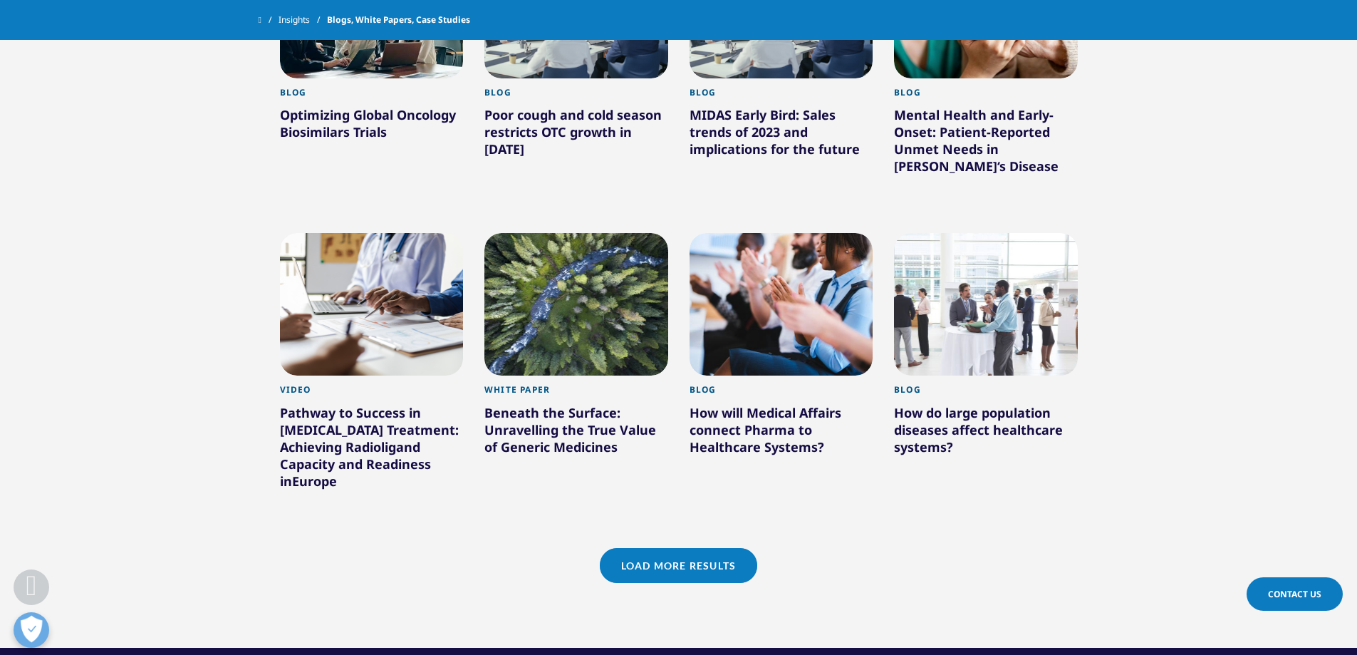 The height and width of the screenshot is (655, 1357). I want to click on a: Contact Us, so click(1295, 593).